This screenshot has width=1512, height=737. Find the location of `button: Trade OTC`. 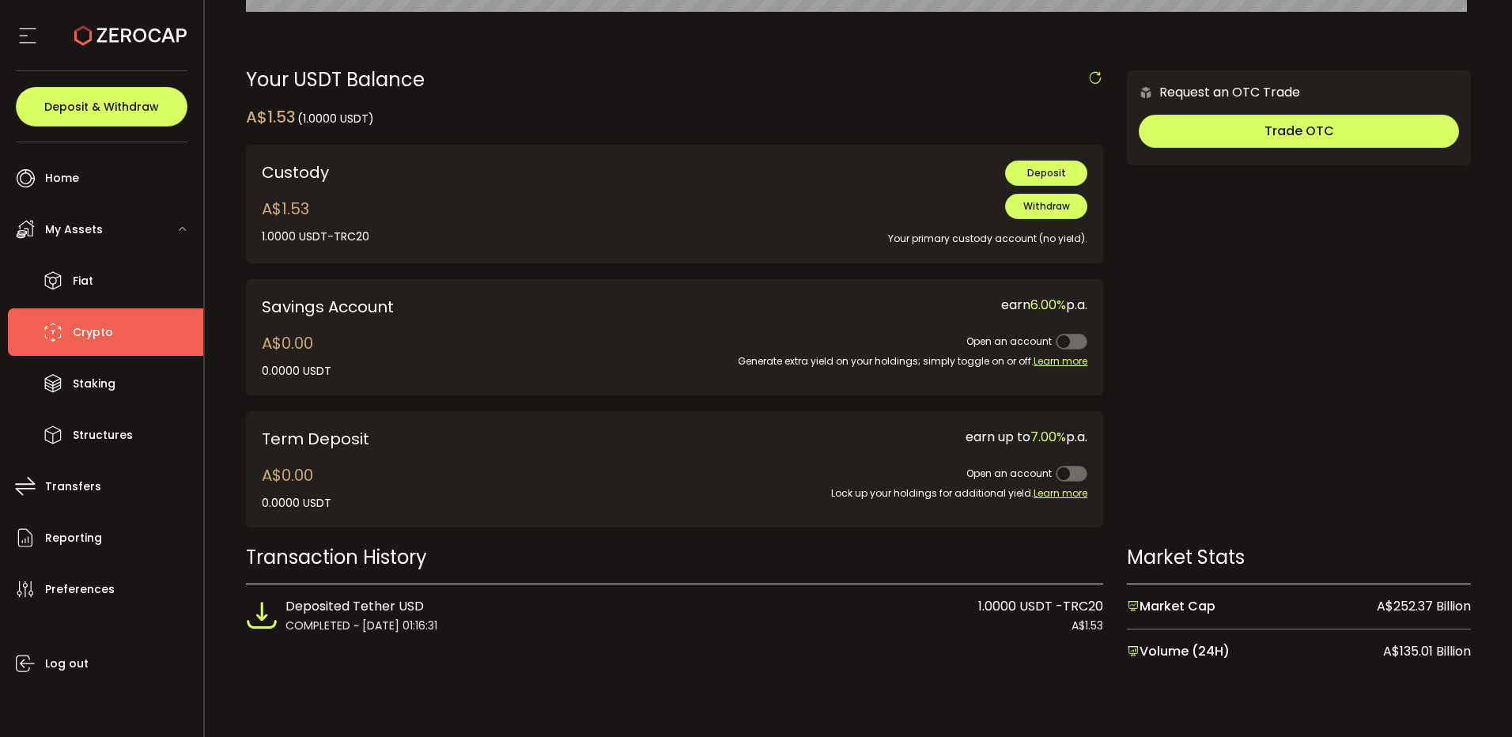

button: Trade OTC is located at coordinates (1299, 131).